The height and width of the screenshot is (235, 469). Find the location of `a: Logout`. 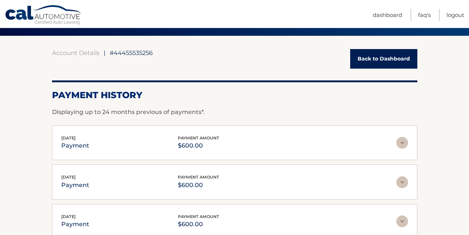

a: Logout is located at coordinates (455, 15).